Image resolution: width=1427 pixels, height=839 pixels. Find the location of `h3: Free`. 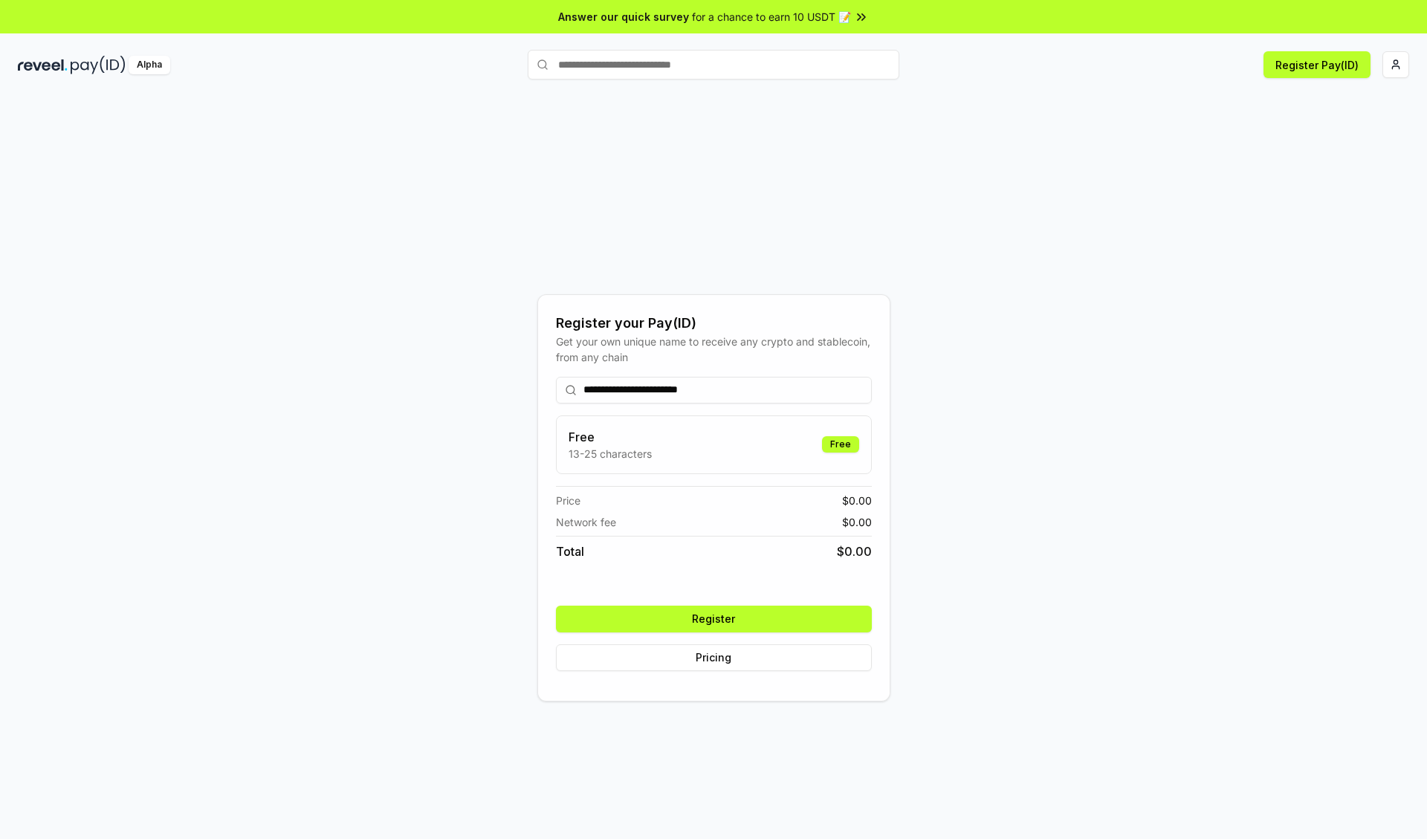

h3: Free is located at coordinates (610, 437).